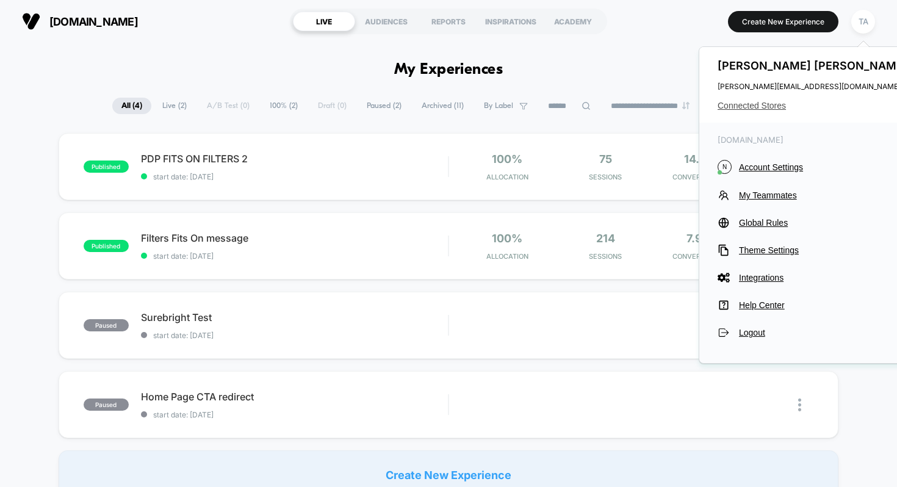  What do you see at coordinates (863, 21) in the screenshot?
I see `div: TA` at bounding box center [863, 21].